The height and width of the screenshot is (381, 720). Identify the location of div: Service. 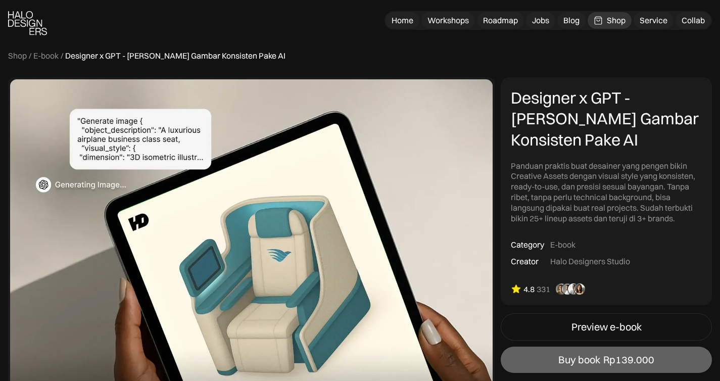
(653, 20).